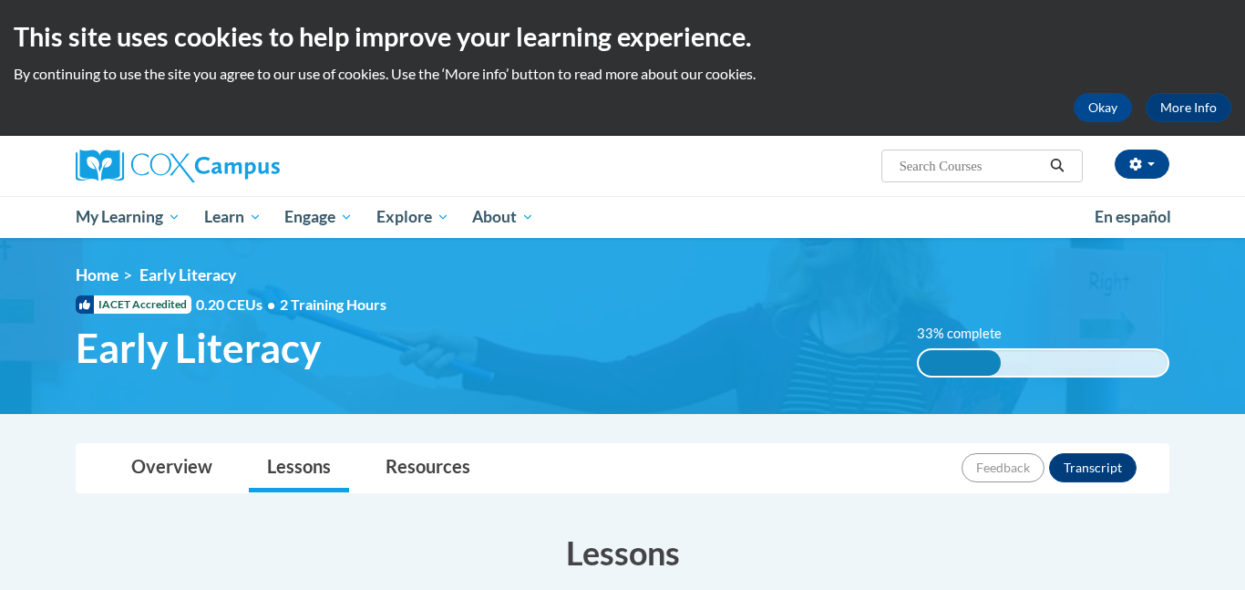 The image size is (1245, 590). I want to click on p: By continuing to use the site you agree to our use of cookies. Use the ‘More info’ button to read..., so click(623, 74).